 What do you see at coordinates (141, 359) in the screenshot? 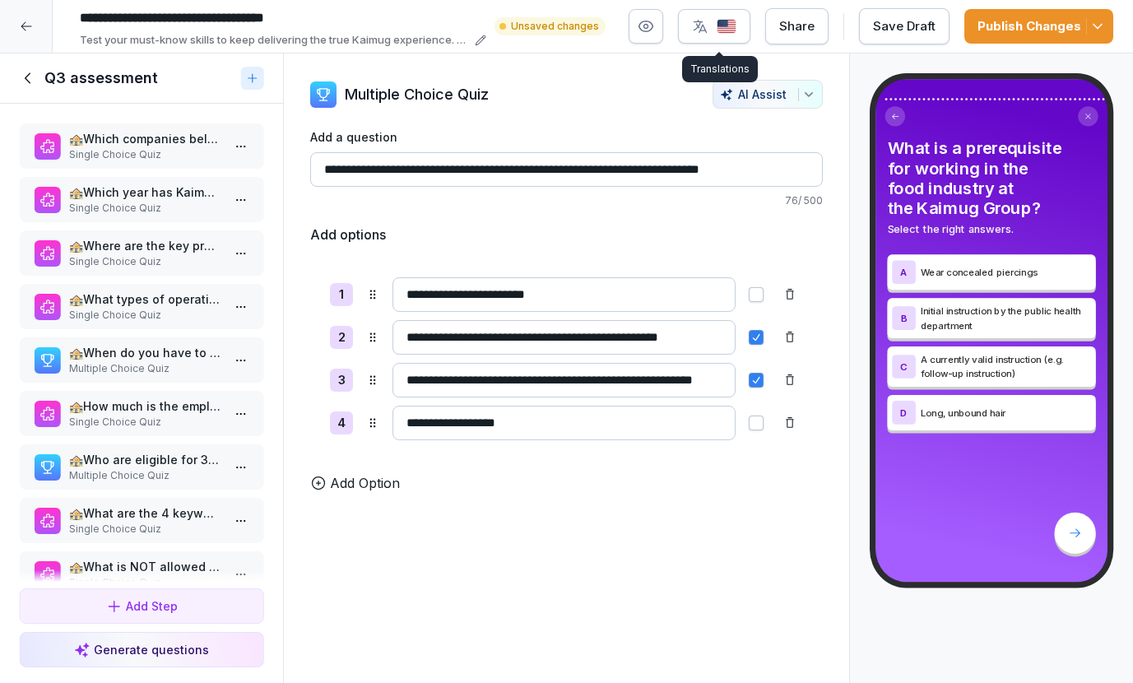
I see `div: 🏤​When do you have to clock in and out?Multiple Choice Quiz` at bounding box center [141, 359].